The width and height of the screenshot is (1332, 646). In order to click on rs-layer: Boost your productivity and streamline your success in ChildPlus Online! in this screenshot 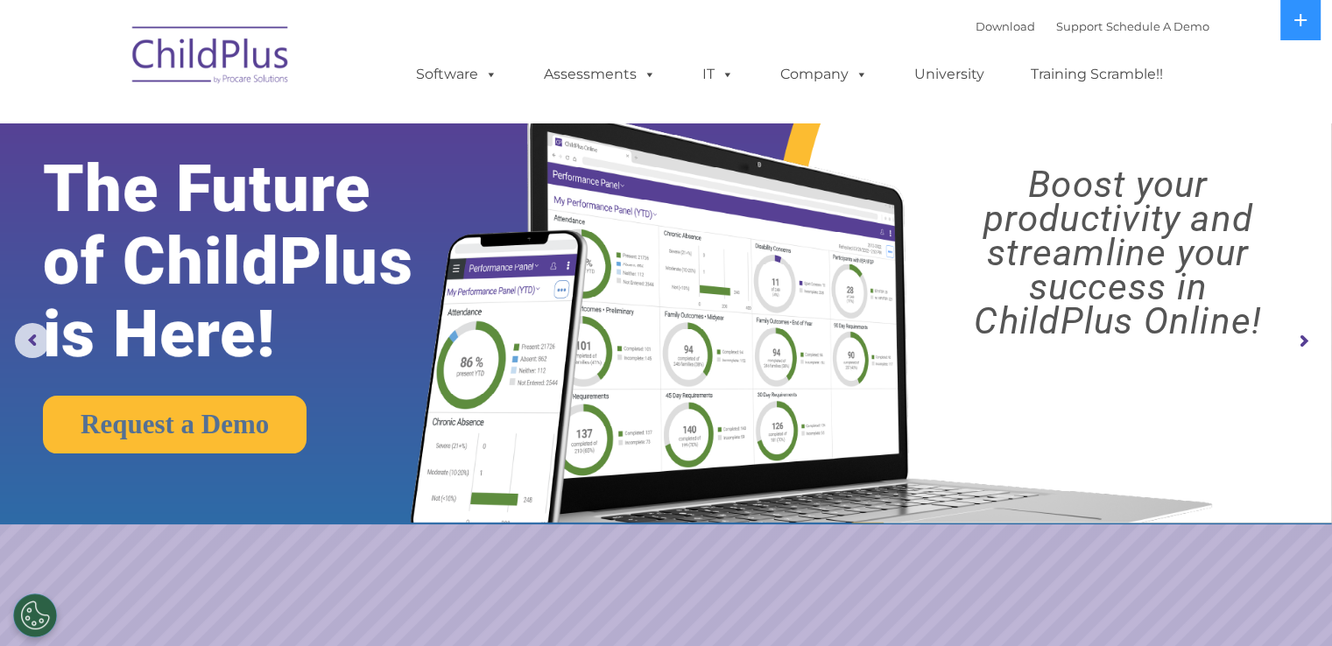, I will do `click(1117, 252)`.